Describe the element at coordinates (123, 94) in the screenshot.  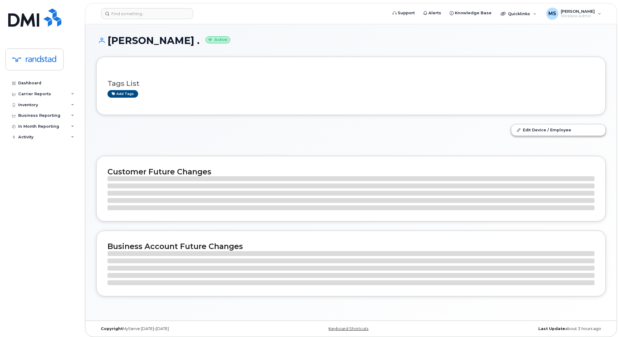
I see `a: Add tags` at that location.